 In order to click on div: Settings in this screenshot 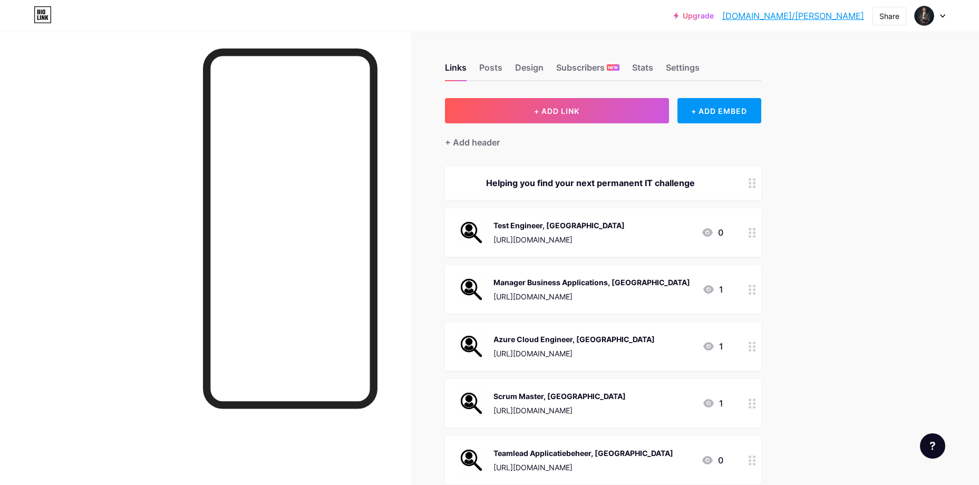, I will do `click(683, 71)`.